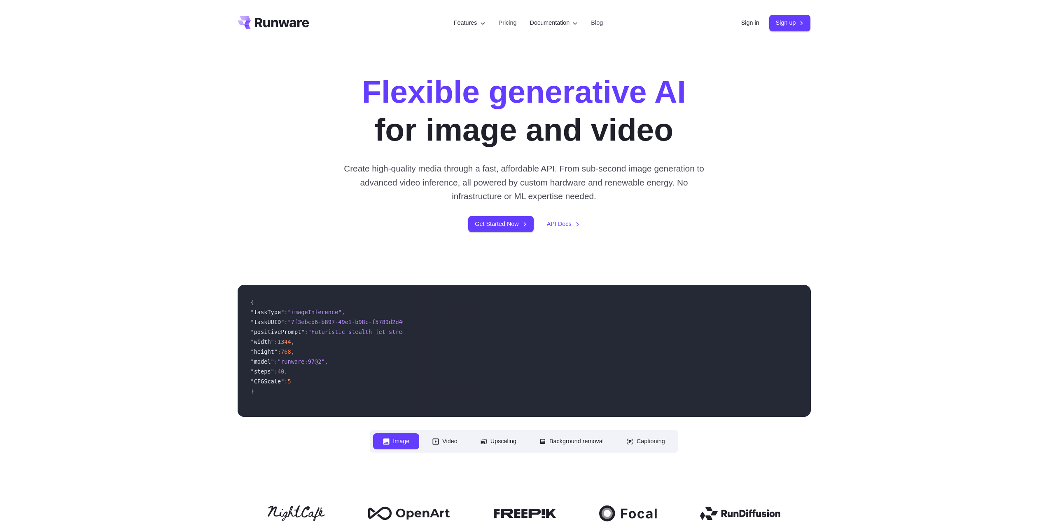  Describe the element at coordinates (301, 361) in the screenshot. I see `span: "runware:97@2"` at that location.